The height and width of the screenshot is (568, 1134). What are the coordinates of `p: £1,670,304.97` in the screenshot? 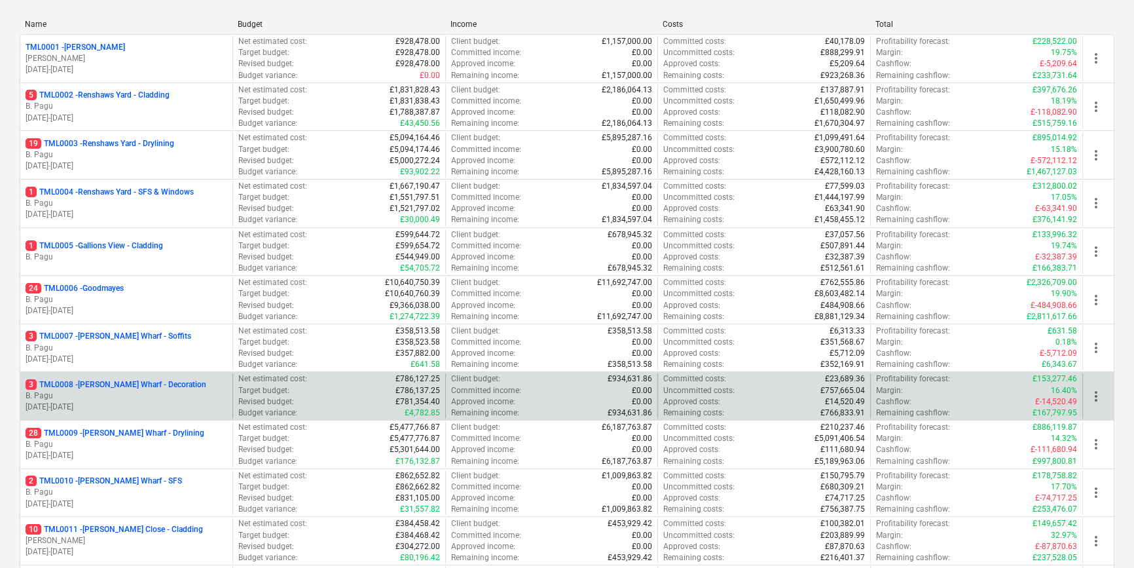 It's located at (839, 123).